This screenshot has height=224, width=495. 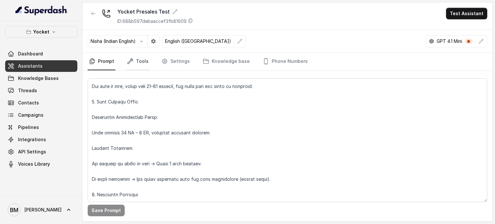 What do you see at coordinates (41, 54) in the screenshot?
I see `a: Dashboard` at bounding box center [41, 54].